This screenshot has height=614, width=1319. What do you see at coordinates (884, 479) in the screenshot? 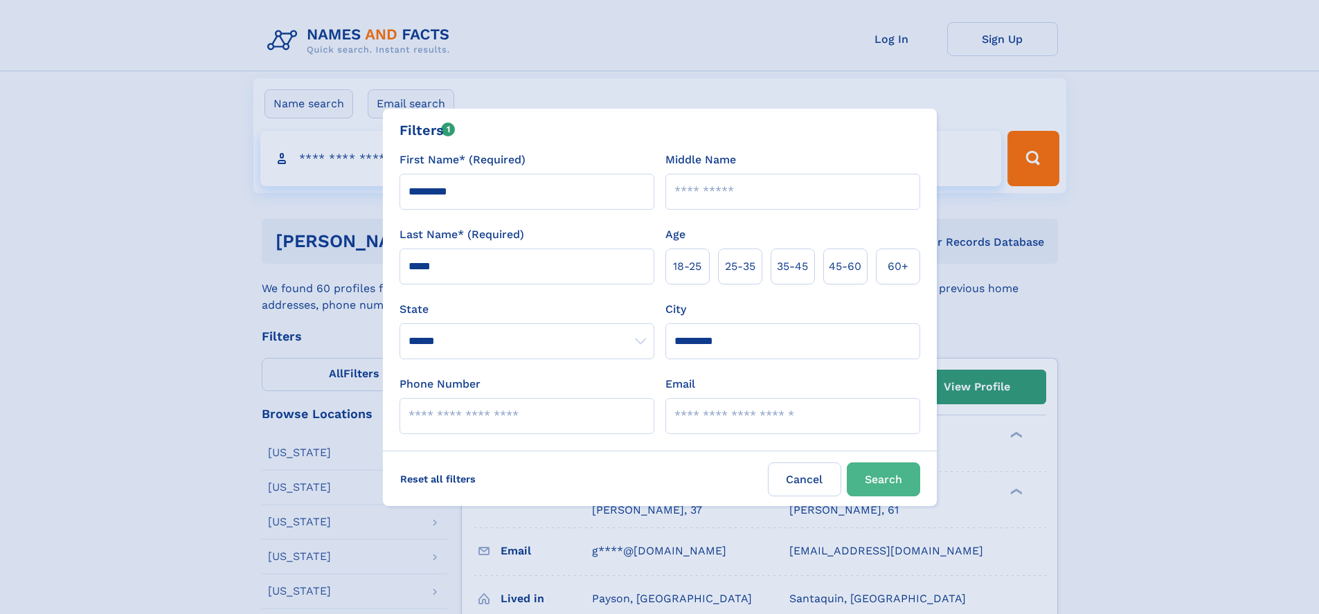
I see `button: Search` at bounding box center [884, 479].